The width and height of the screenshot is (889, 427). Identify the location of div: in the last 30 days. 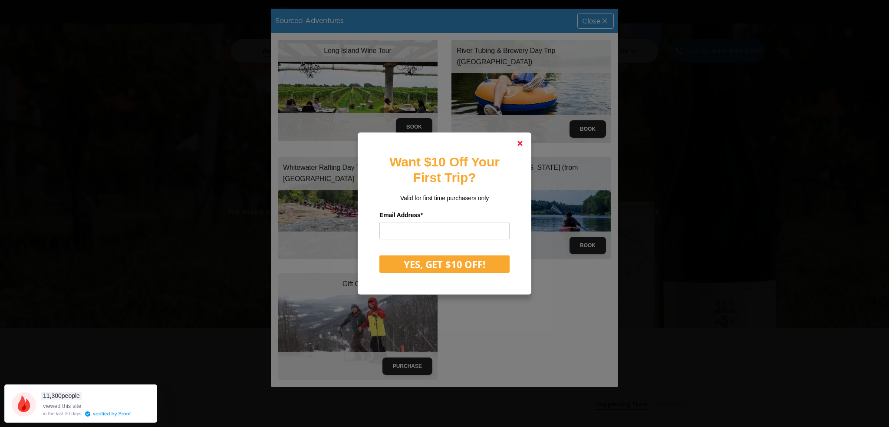
(62, 413).